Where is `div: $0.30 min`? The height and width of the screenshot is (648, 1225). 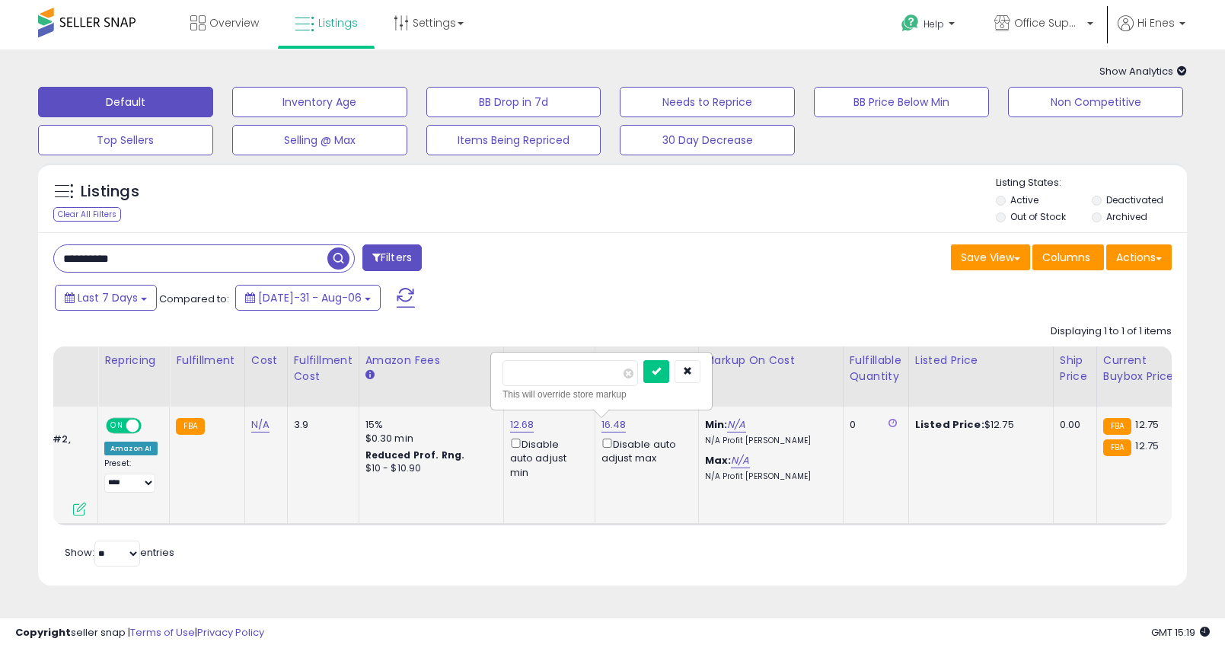 div: $0.30 min is located at coordinates (429, 439).